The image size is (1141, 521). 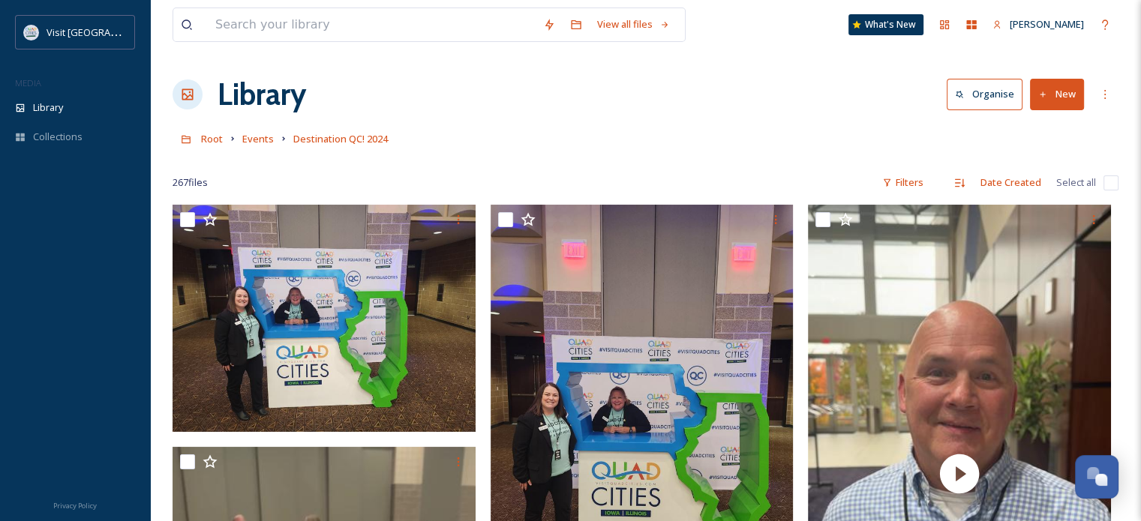 What do you see at coordinates (371, 25) in the screenshot?
I see `input: Search your library` at bounding box center [371, 25].